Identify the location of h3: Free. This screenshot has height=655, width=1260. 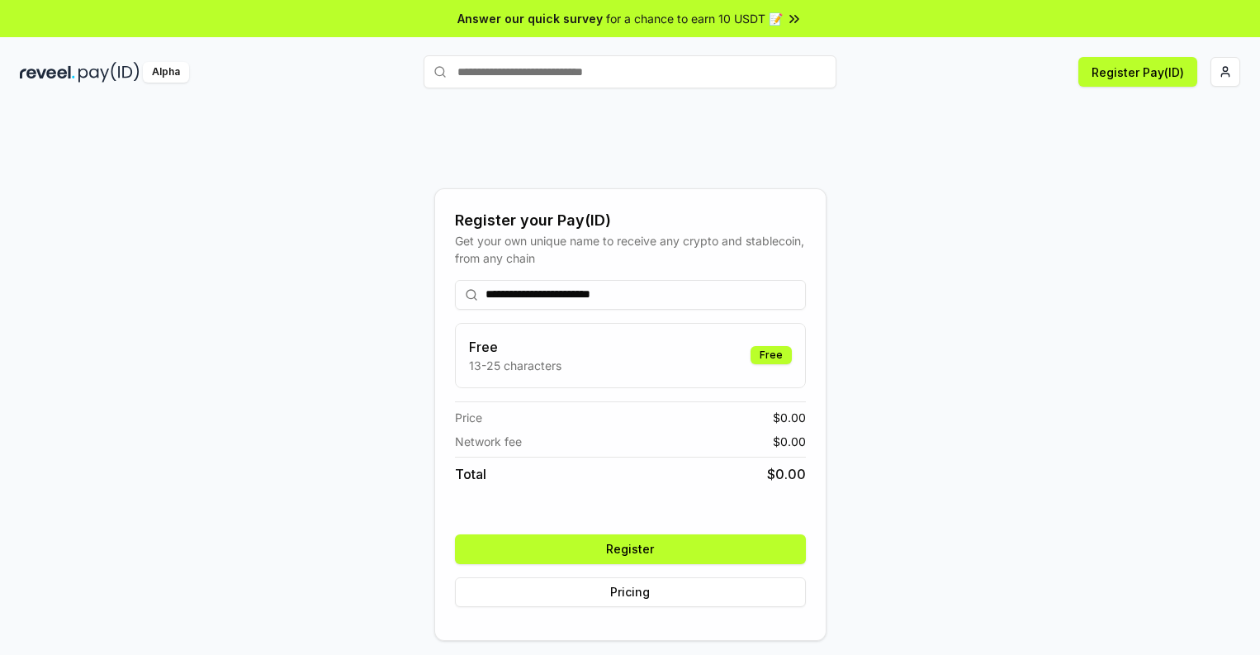
(515, 347).